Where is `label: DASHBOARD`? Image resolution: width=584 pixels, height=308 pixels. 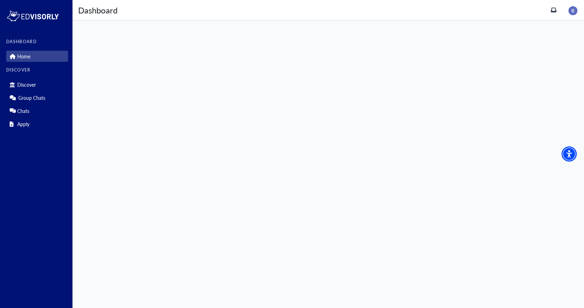
label: DASHBOARD is located at coordinates (37, 42).